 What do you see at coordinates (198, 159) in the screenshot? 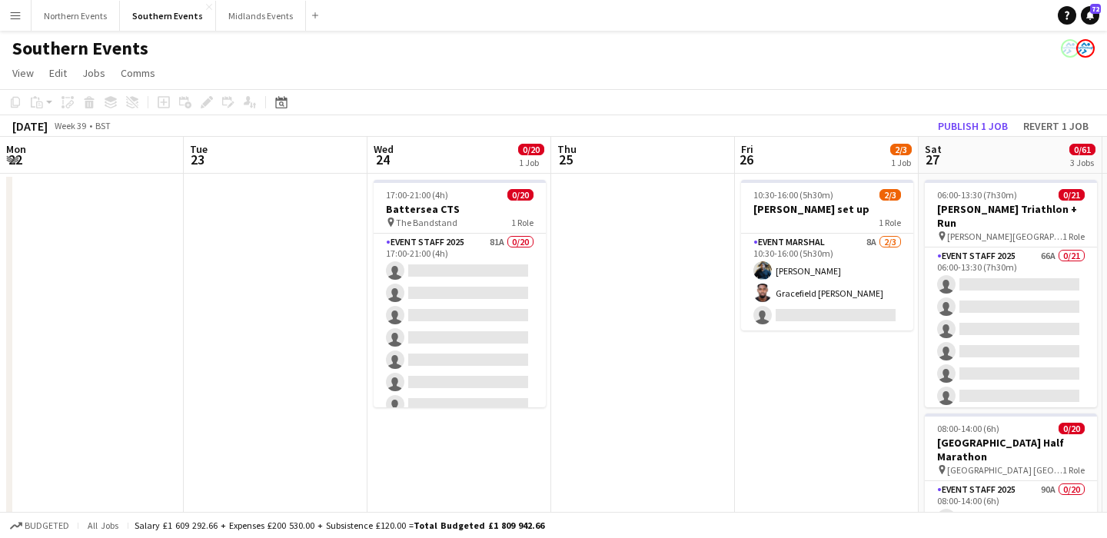
I see `span: 23` at bounding box center [198, 159].